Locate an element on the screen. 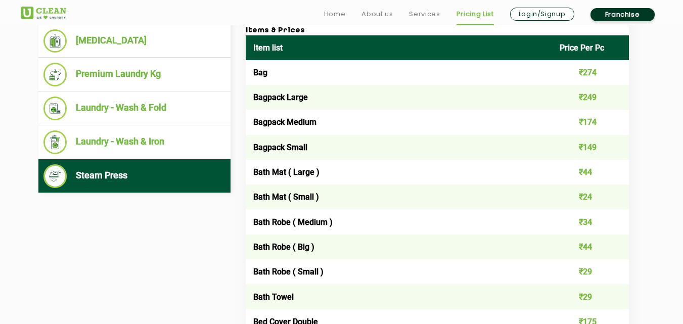 The image size is (683, 324). td: ₹149 is located at coordinates (591, 147).